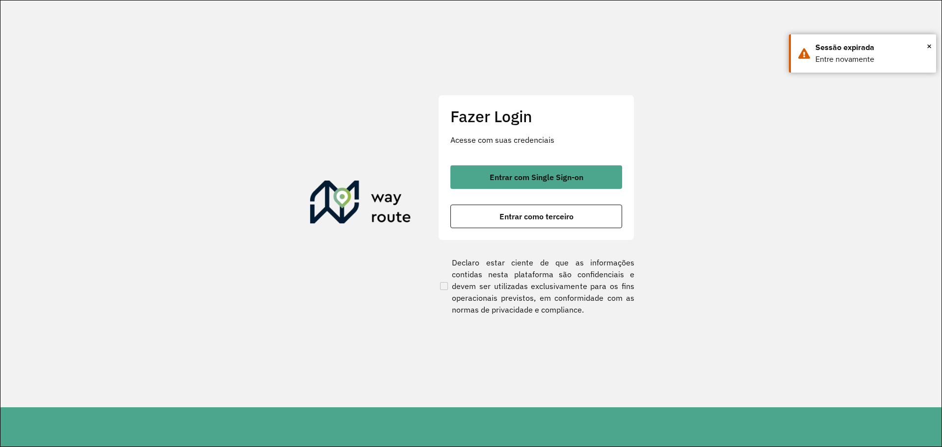 The height and width of the screenshot is (447, 942). Describe the element at coordinates (872, 48) in the screenshot. I see `div: Sessão expirada` at that location.